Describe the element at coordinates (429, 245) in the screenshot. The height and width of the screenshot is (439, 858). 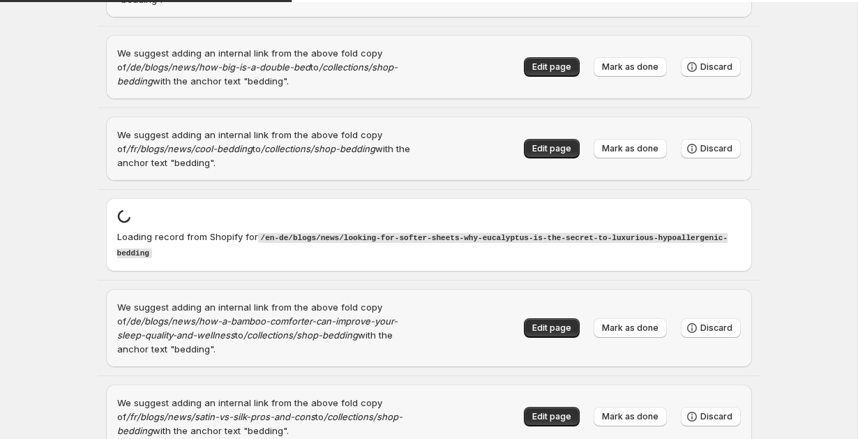
I see `p: Loading record from Shopify for` at that location.